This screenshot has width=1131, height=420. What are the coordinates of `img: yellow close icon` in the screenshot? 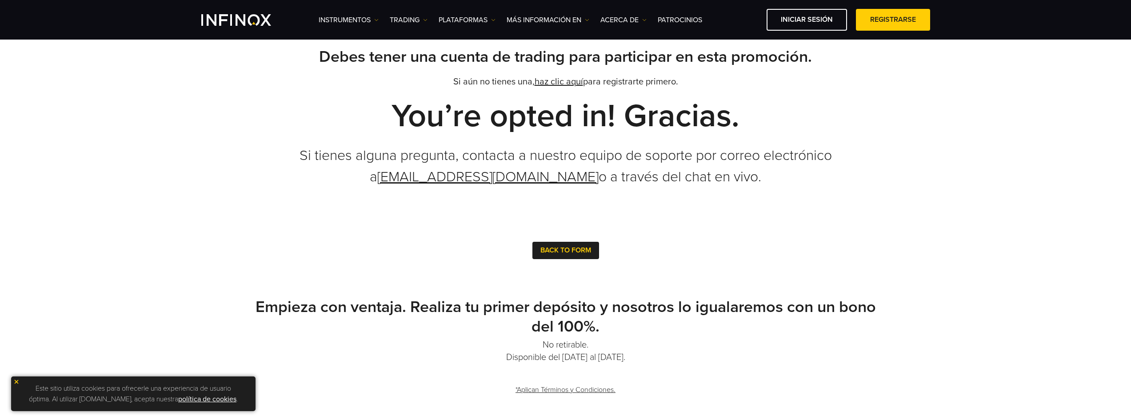 It's located at (16, 382).